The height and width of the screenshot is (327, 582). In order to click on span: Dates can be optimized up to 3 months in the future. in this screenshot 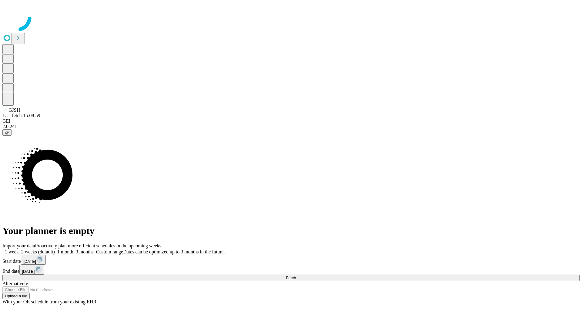, I will do `click(174, 252)`.